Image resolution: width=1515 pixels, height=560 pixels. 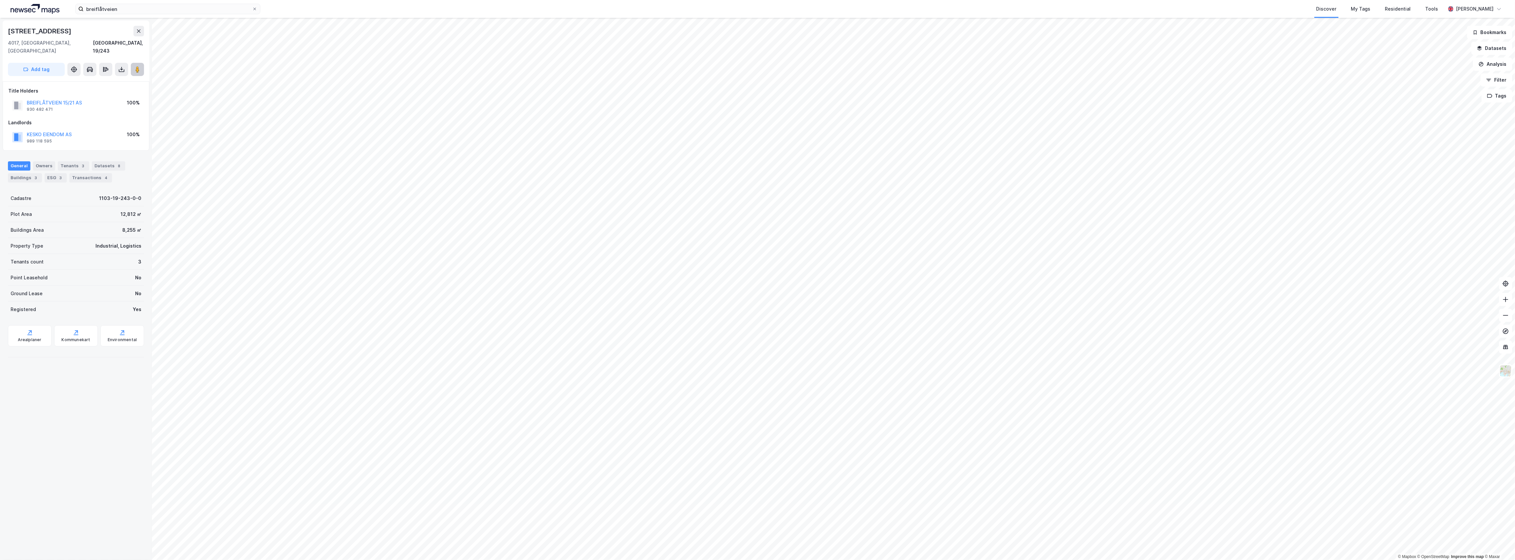 I want to click on div: Discover, so click(x=1327, y=9).